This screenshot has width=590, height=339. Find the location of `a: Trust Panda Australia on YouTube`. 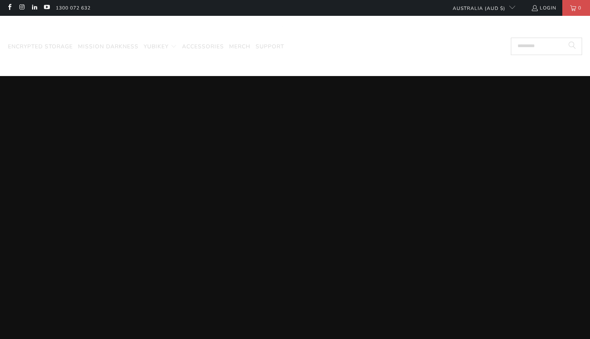

a: Trust Panda Australia on YouTube is located at coordinates (46, 8).